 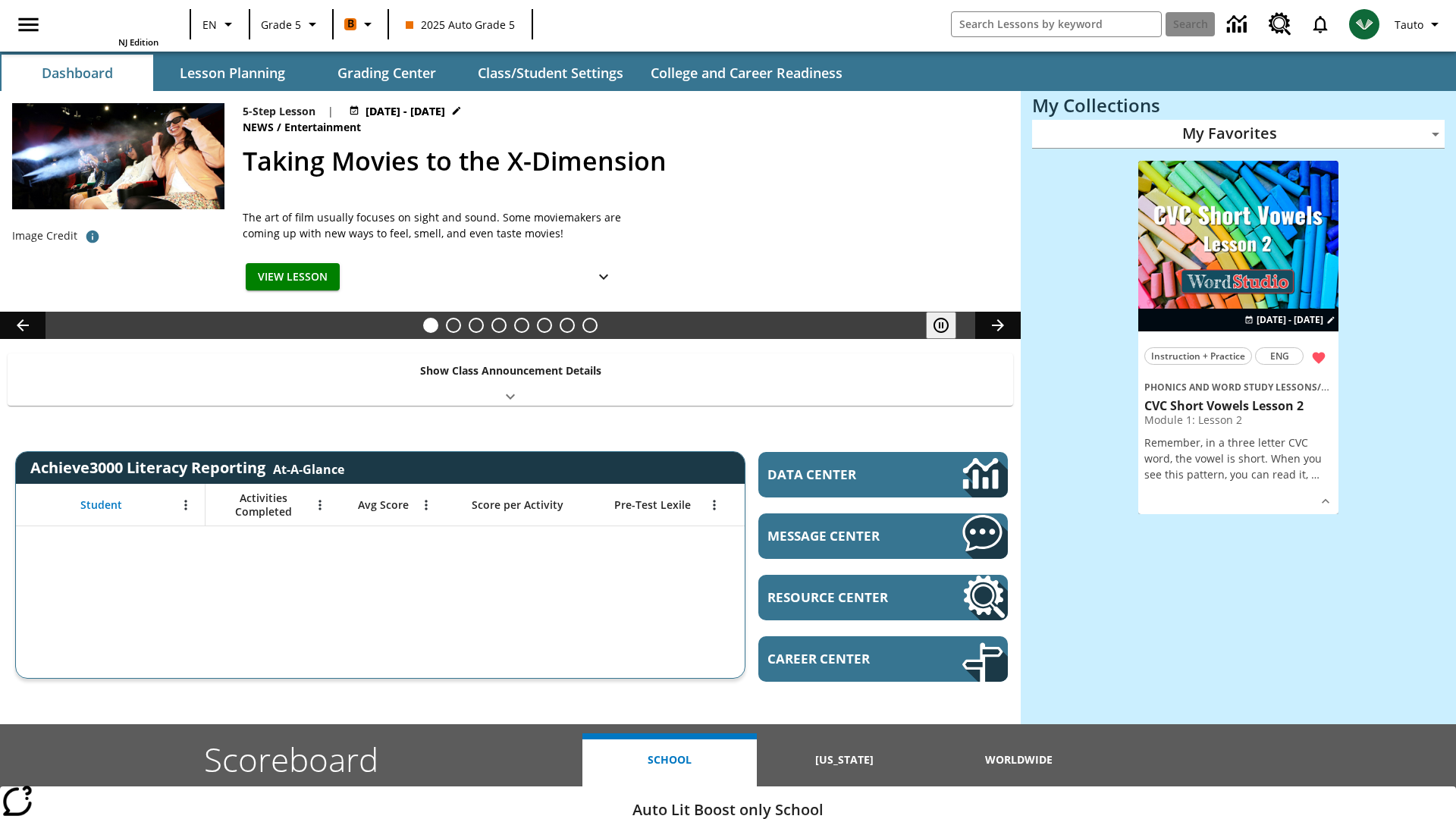 I want to click on img: Panel in front of the seats sprays water mist to the happy audience at a 4DX-equipped theater., so click(x=118, y=156).